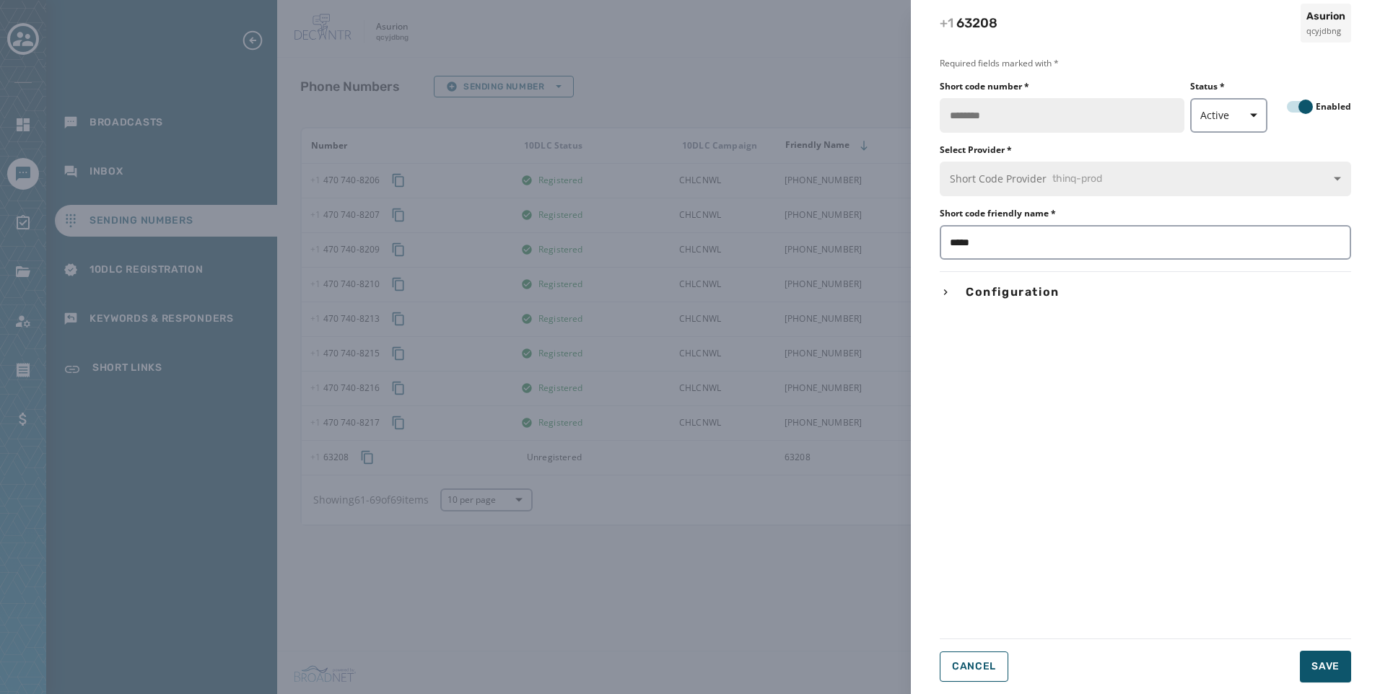 The height and width of the screenshot is (694, 1380). Describe the element at coordinates (1326, 17) in the screenshot. I see `span: Asurion` at that location.